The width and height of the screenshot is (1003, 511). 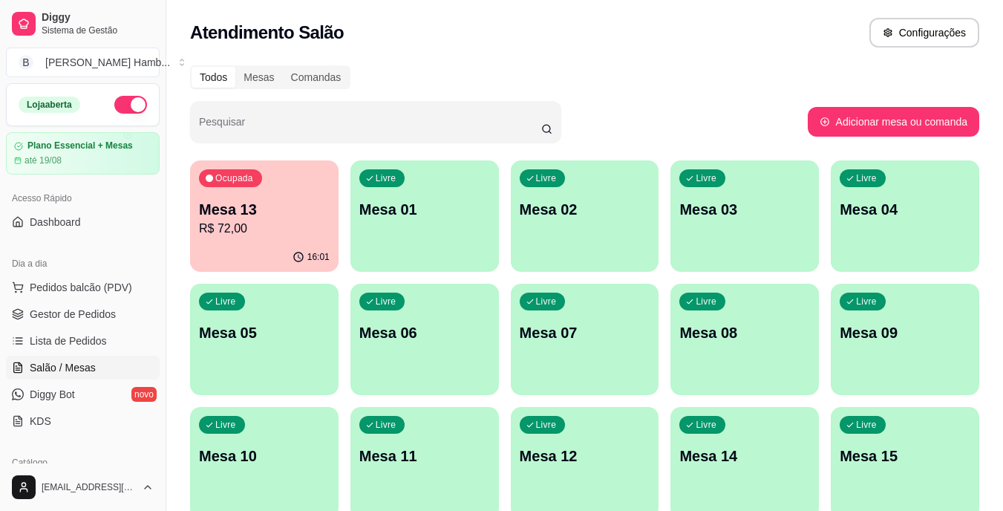 I want to click on button: LivreMesa 03, so click(x=744, y=216).